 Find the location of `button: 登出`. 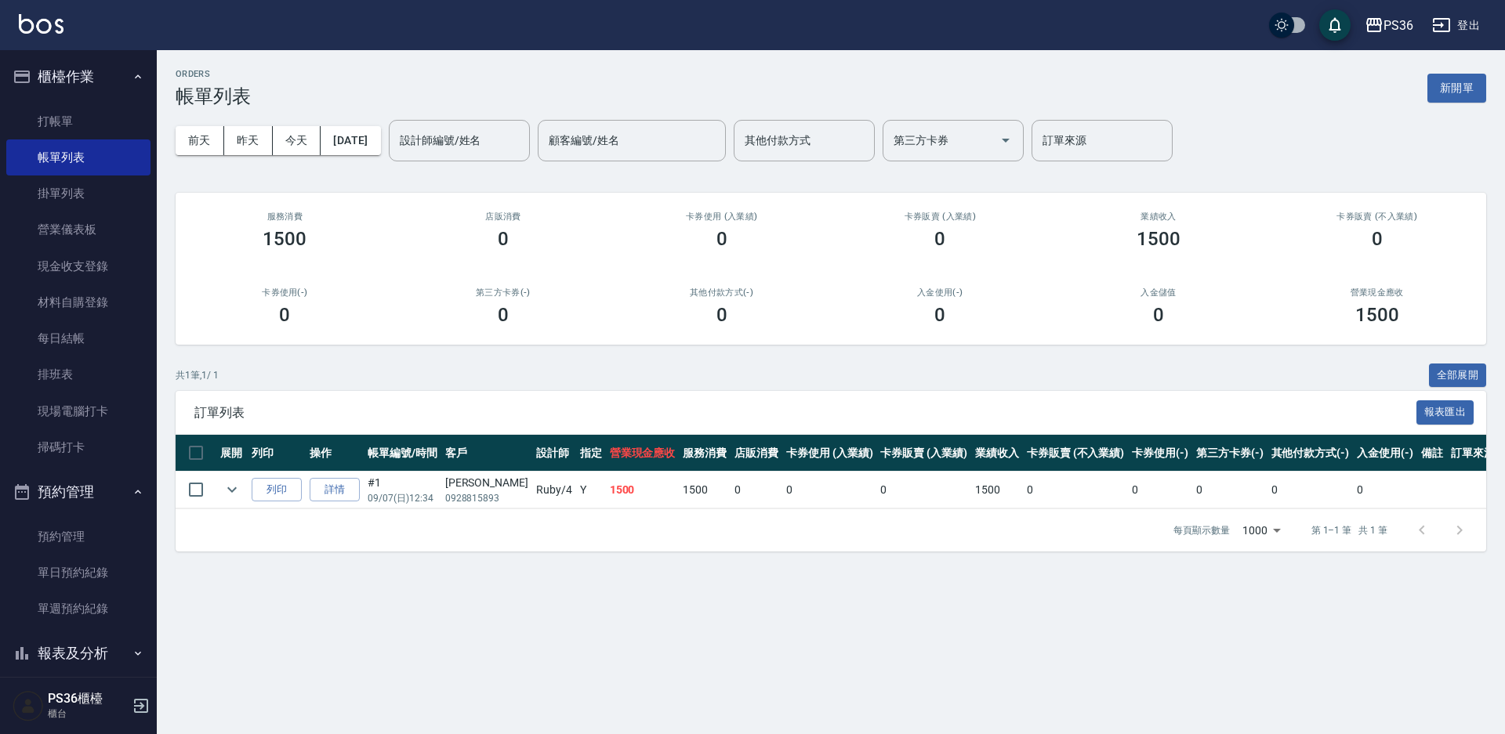

button: 登出 is located at coordinates (1455, 25).